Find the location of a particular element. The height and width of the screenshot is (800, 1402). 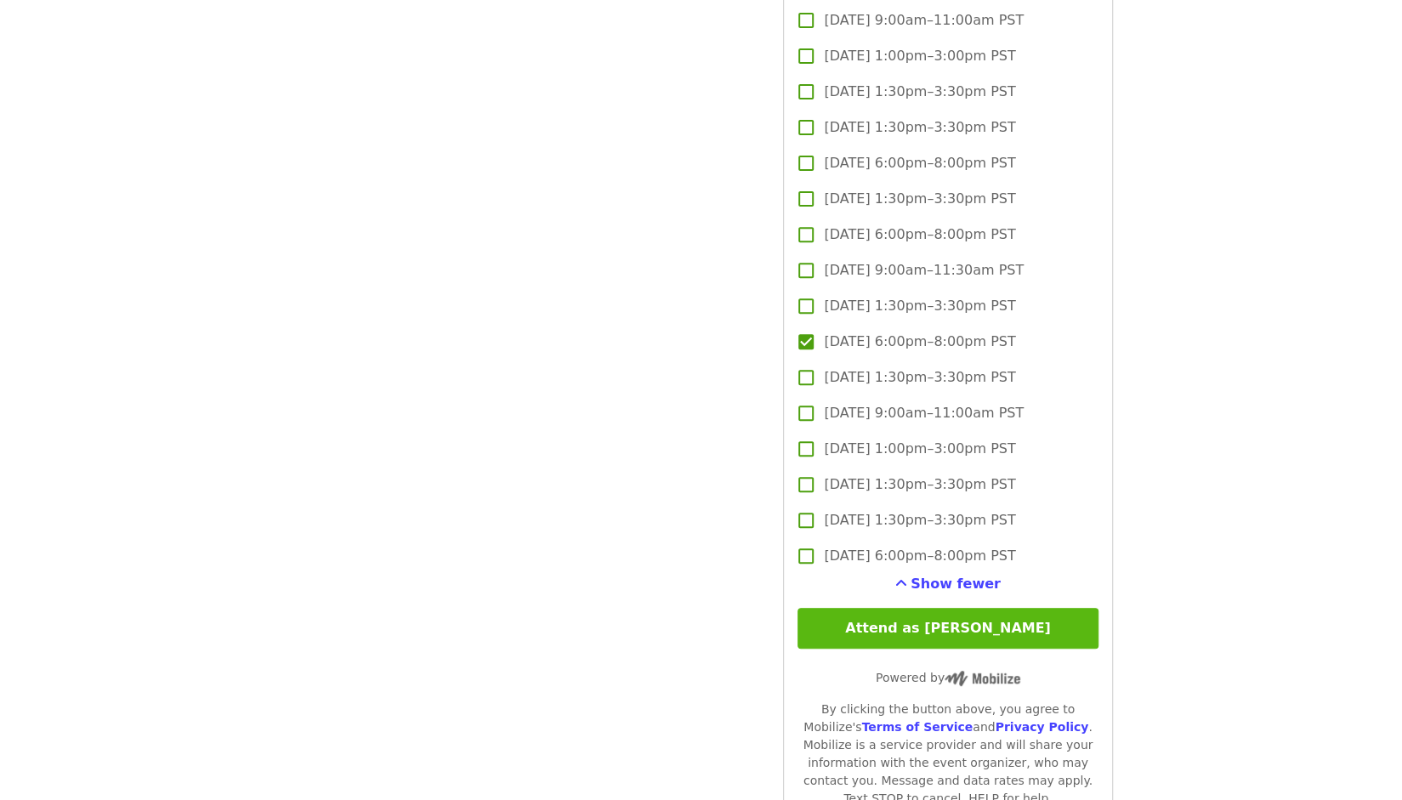

button: See more timeslots is located at coordinates (948, 584).